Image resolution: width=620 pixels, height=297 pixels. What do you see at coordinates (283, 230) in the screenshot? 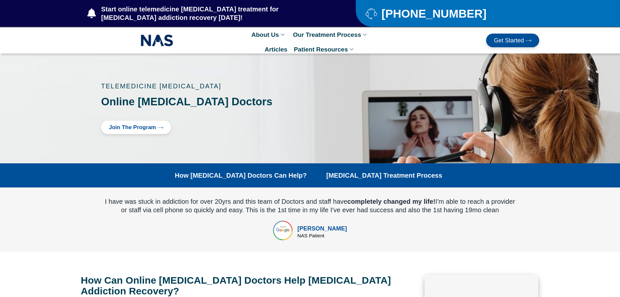
I see `img: top rated online suboxone treatment for opioid addiction treatment in tennessee and texas` at bounding box center [283, 230].